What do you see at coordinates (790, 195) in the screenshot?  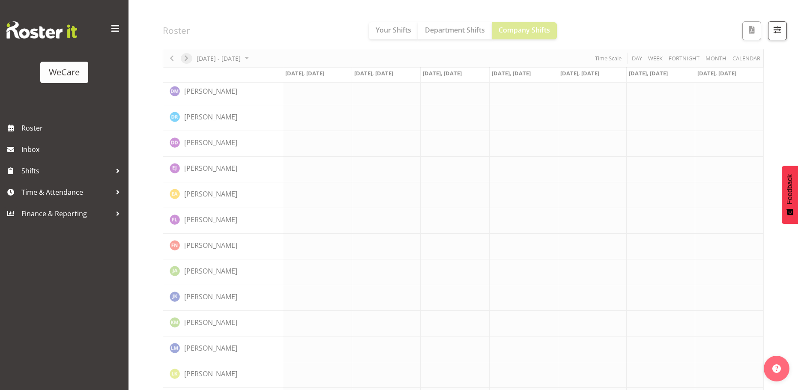 I see `button: Feedback - Show survey` at bounding box center [790, 195].